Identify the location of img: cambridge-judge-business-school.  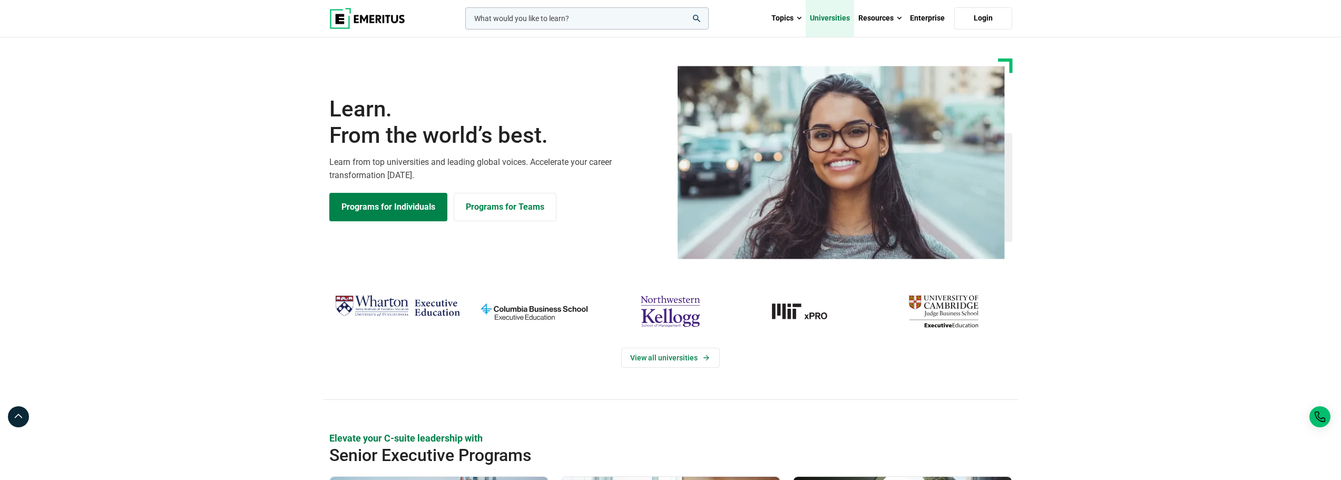
(943, 311).